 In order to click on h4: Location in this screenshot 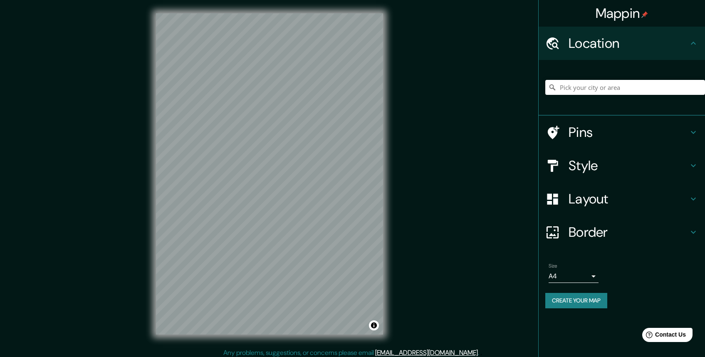, I will do `click(628, 43)`.